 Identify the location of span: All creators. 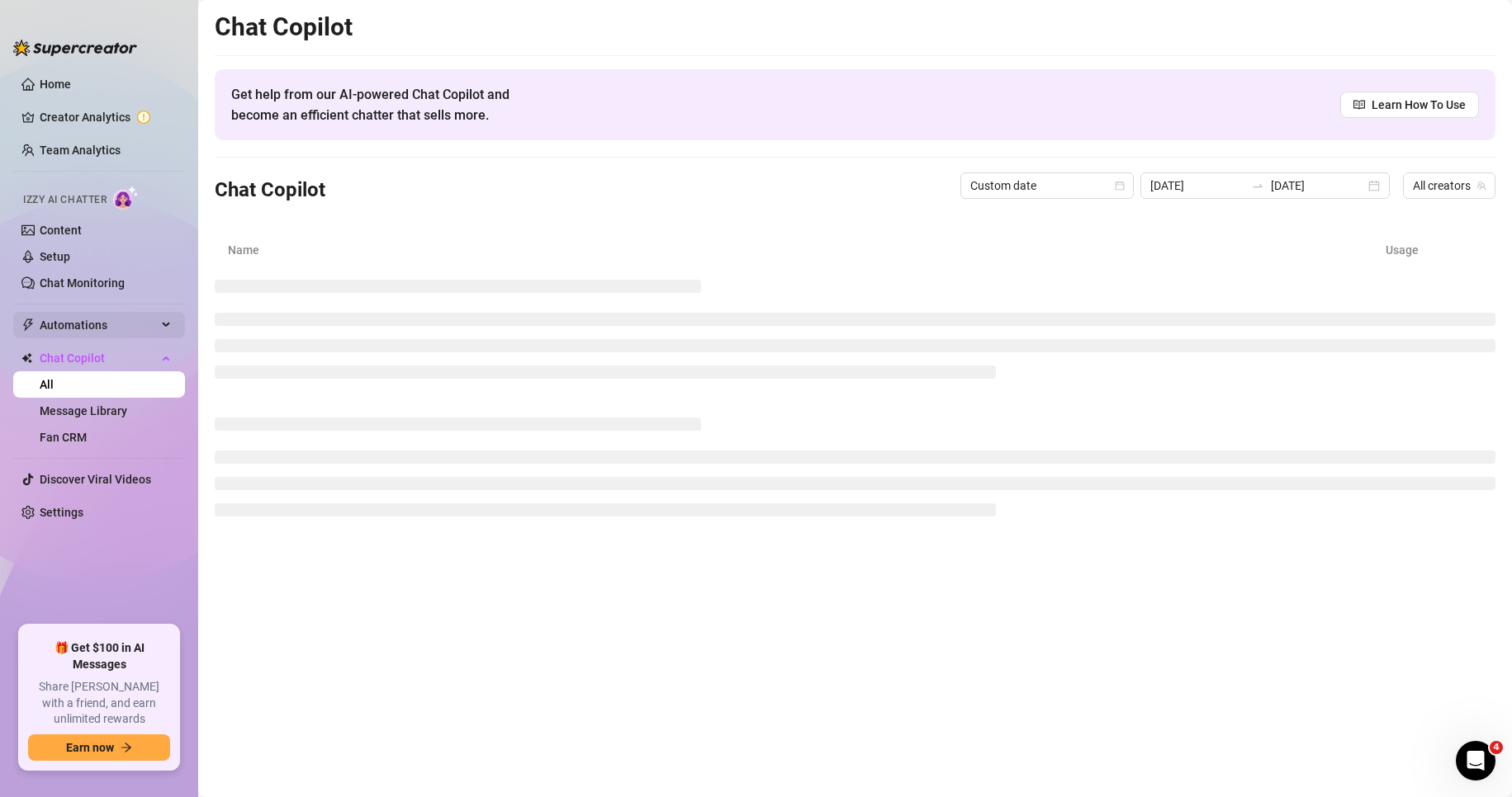
(1449, 186).